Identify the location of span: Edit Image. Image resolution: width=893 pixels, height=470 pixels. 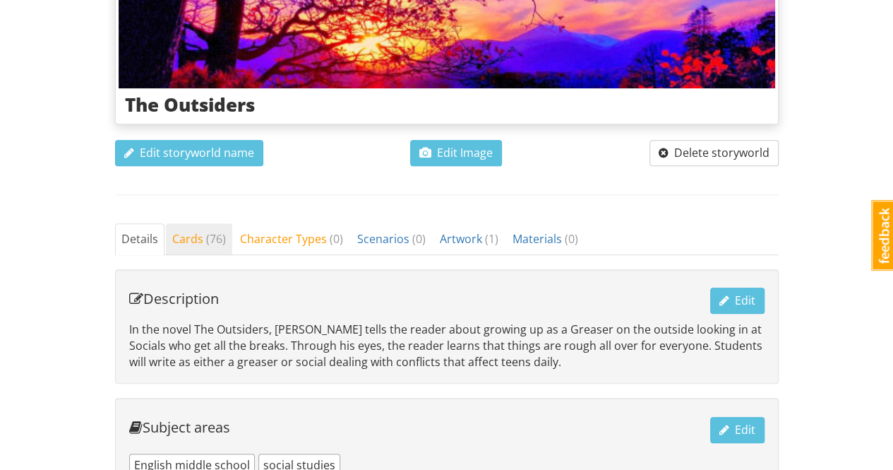
(456, 153).